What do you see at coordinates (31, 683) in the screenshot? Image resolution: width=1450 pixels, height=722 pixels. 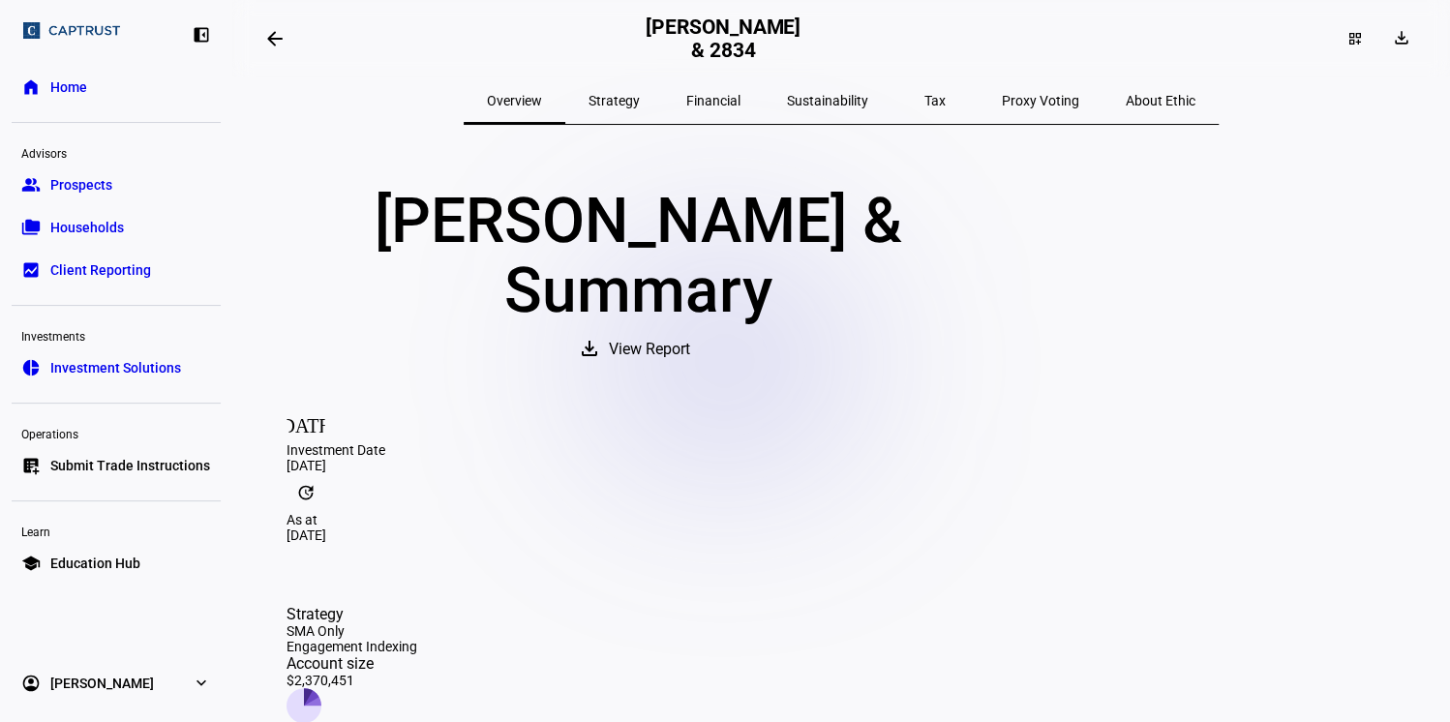 I see `eth-mat-symbol: account_circle` at bounding box center [31, 683].